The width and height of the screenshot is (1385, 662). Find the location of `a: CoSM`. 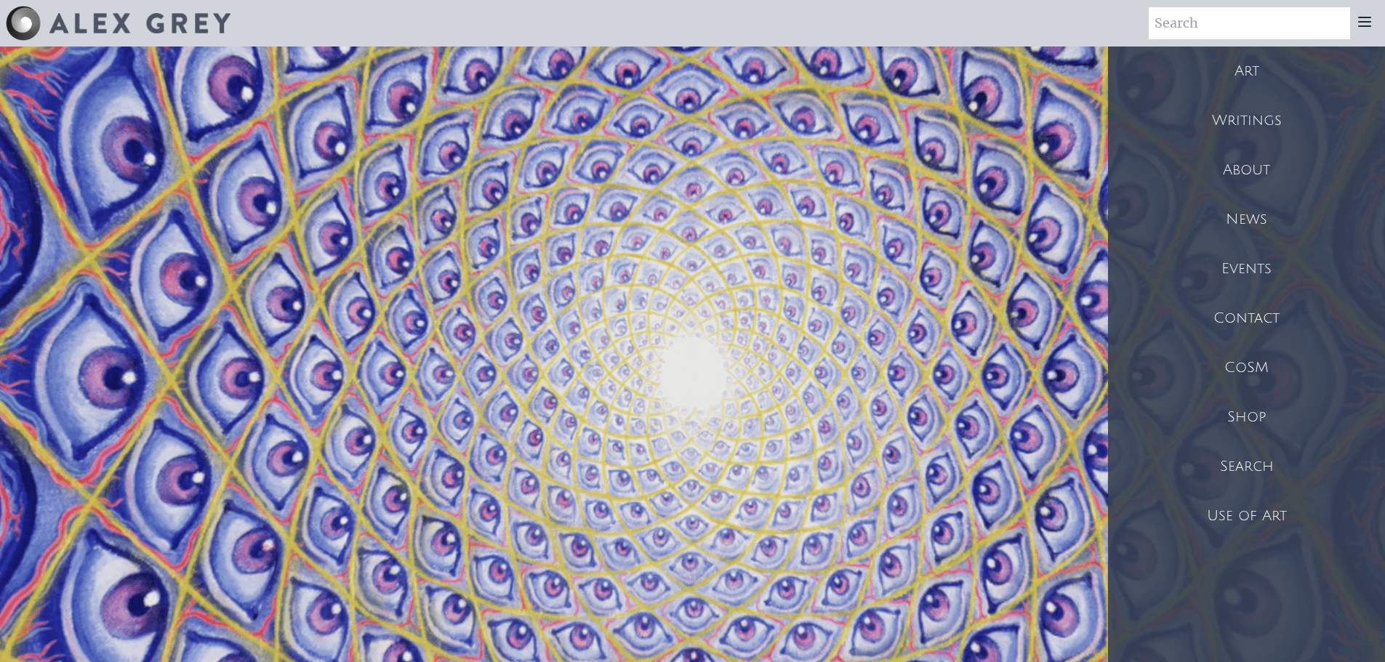

a: CoSM is located at coordinates (1246, 368).